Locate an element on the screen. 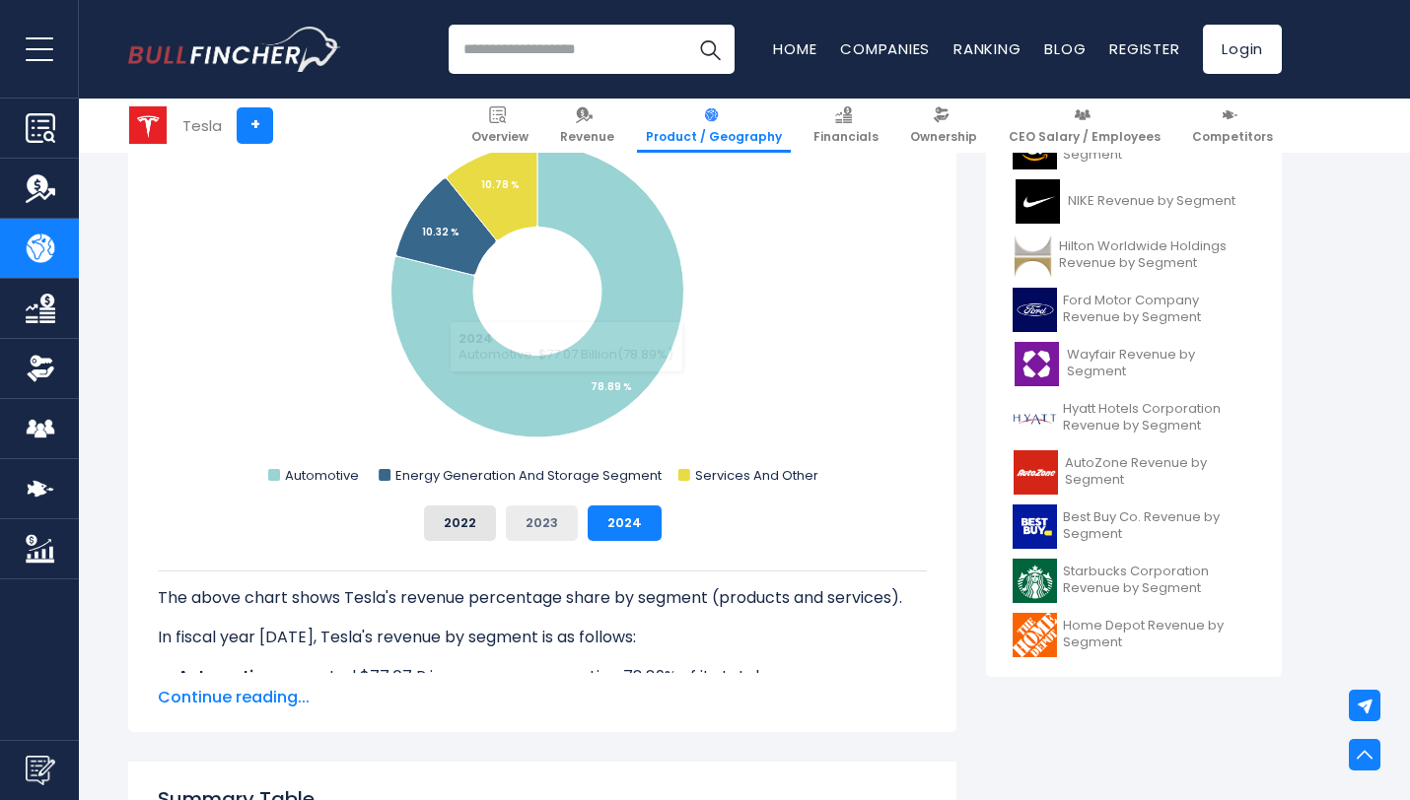  img: W logo is located at coordinates (1036, 364).